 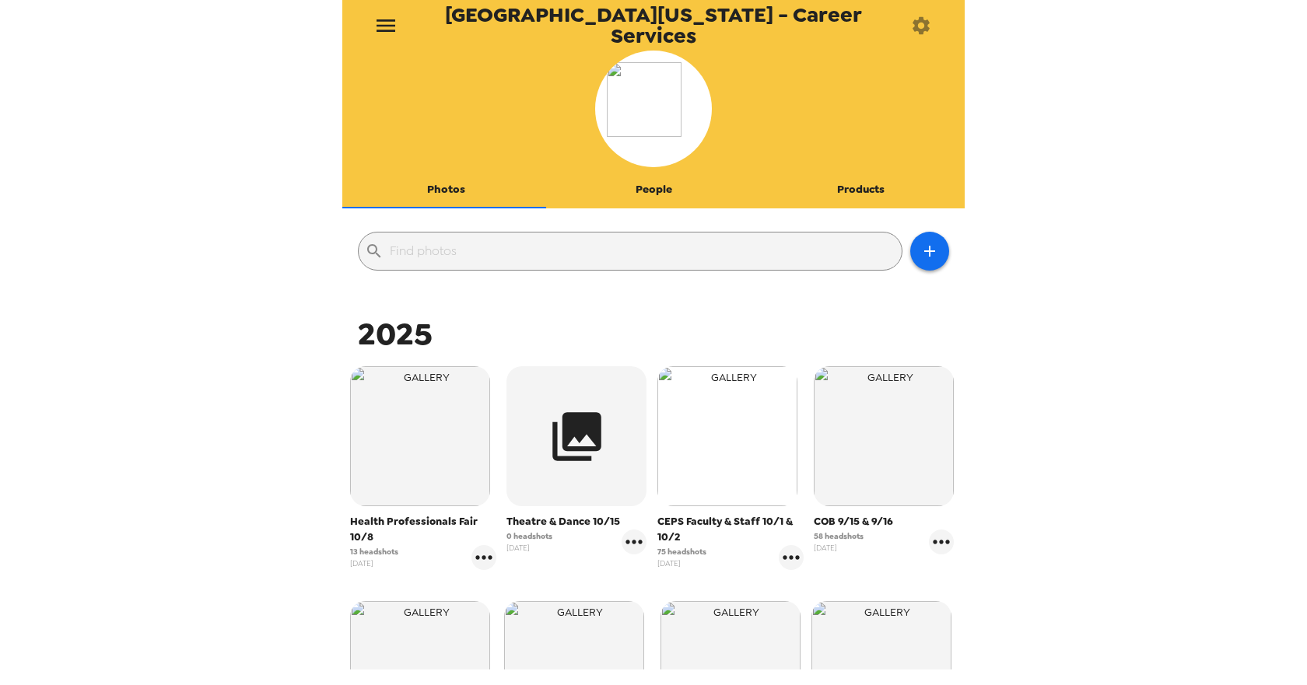 I want to click on span: 0 headshots, so click(x=529, y=536).